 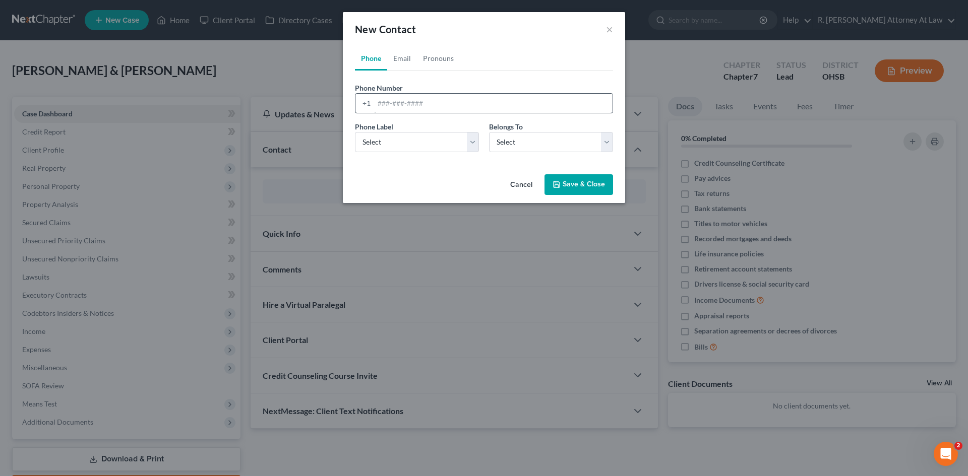 I want to click on span: 2, so click(x=958, y=446).